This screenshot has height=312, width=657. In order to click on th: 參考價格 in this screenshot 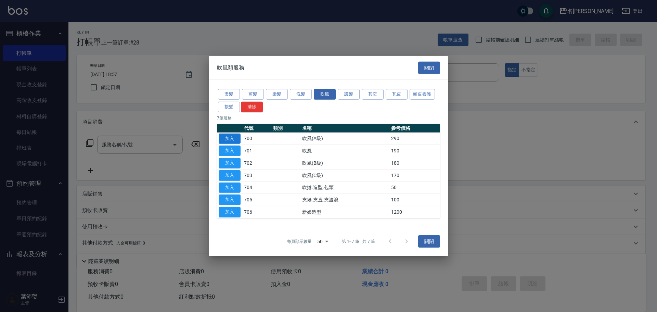, I will do `click(415, 128)`.